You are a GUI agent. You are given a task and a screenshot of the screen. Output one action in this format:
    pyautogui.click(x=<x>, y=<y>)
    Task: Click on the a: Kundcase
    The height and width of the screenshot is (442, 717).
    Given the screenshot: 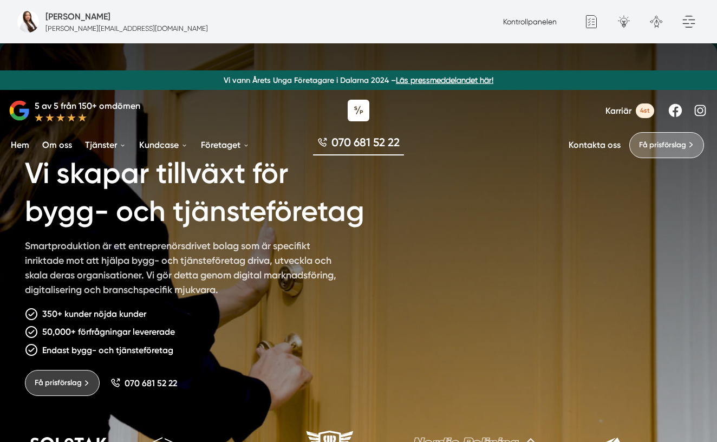 What is the action you would take?
    pyautogui.click(x=164, y=145)
    